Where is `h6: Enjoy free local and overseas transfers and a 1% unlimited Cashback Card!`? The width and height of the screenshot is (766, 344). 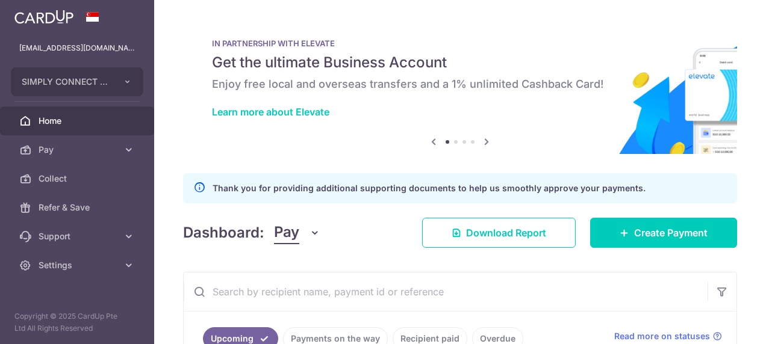
h6: Enjoy free local and overseas transfers and a 1% unlimited Cashback Card! is located at coordinates (460, 84).